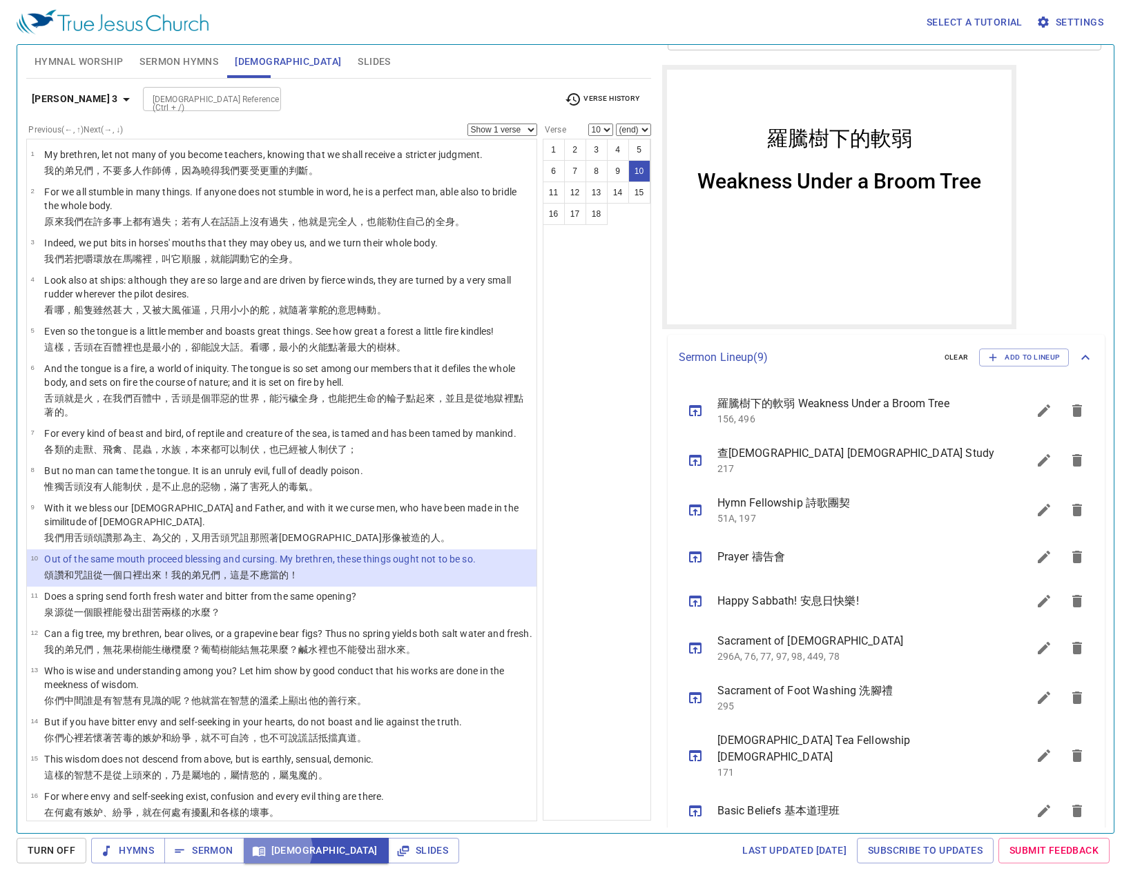 The width and height of the screenshot is (1131, 882). Describe the element at coordinates (362, 650) in the screenshot. I see `wg252: 水` at that location.